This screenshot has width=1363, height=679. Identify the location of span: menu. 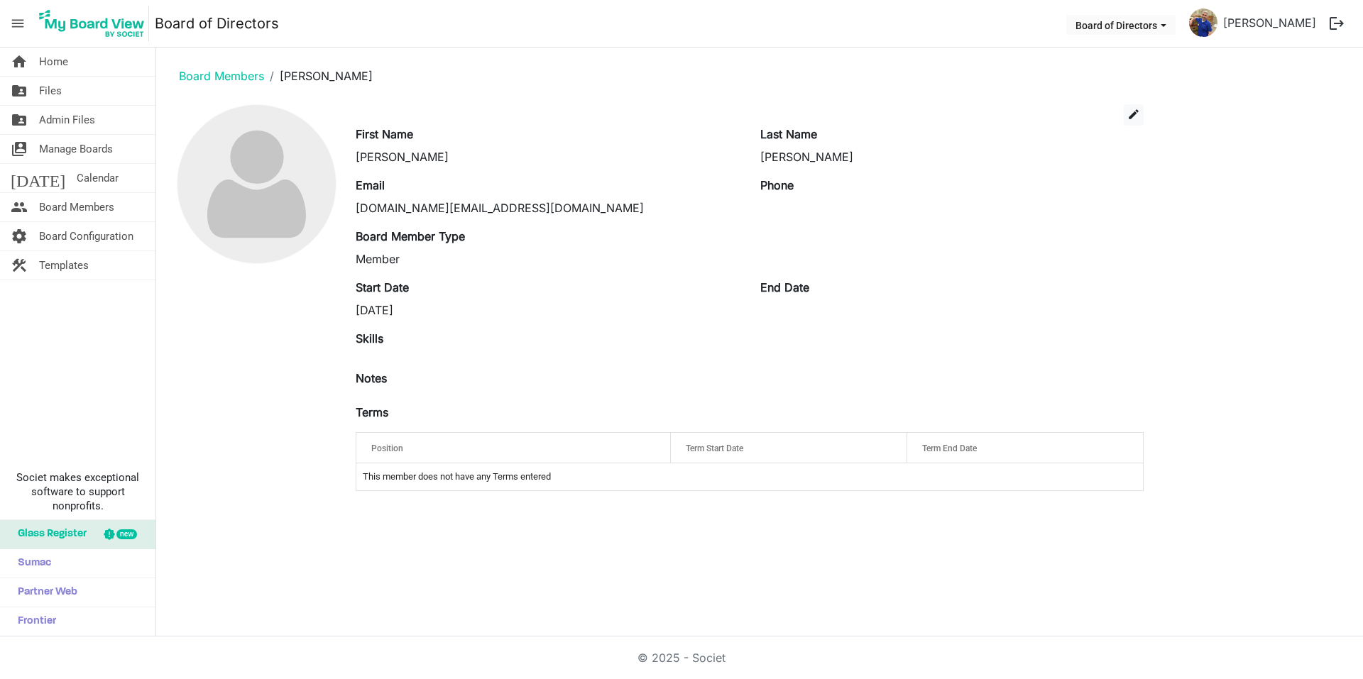
(18, 23).